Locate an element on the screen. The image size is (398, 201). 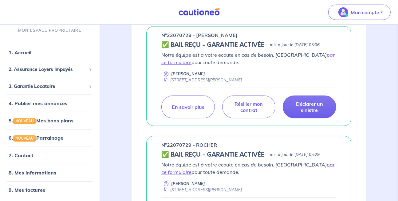
a: 8. Mes informations is located at coordinates (32, 172).